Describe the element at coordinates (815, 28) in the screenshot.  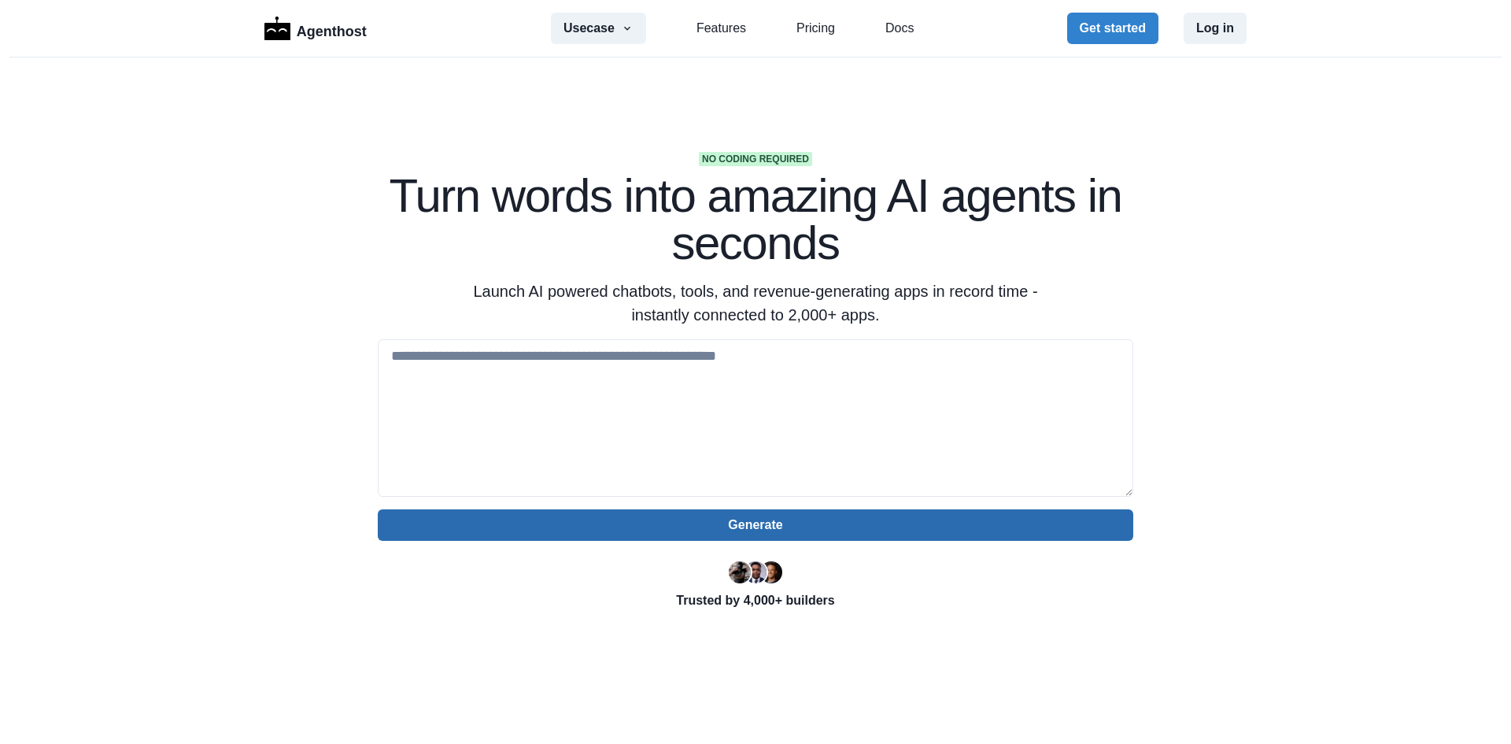
I see `a: Pricing` at that location.